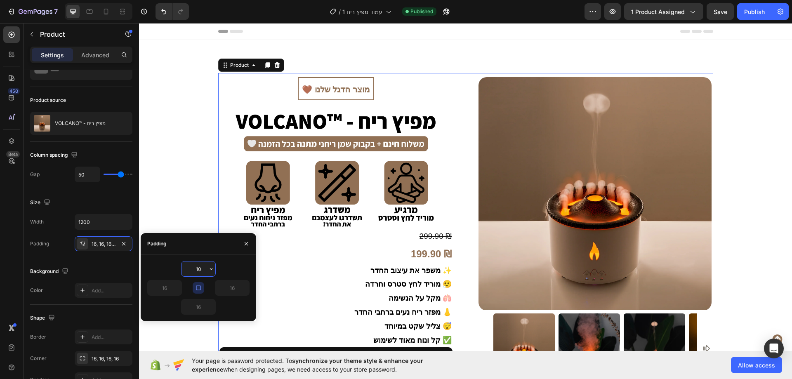 The image size is (792, 379). What do you see at coordinates (36, 290) in the screenshot?
I see `div: Color` at bounding box center [36, 290].